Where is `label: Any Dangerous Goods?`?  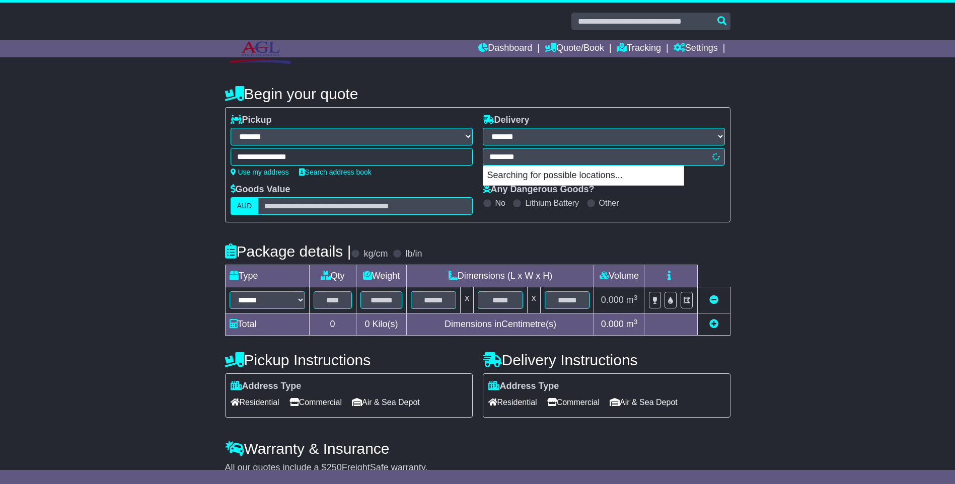 label: Any Dangerous Goods? is located at coordinates (539, 190).